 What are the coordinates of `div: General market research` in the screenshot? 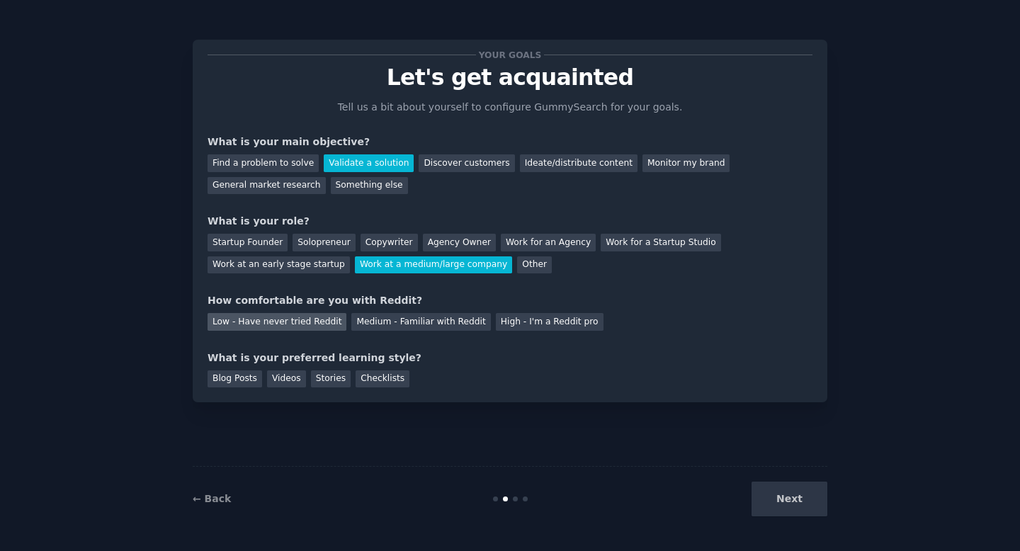 It's located at (266, 186).